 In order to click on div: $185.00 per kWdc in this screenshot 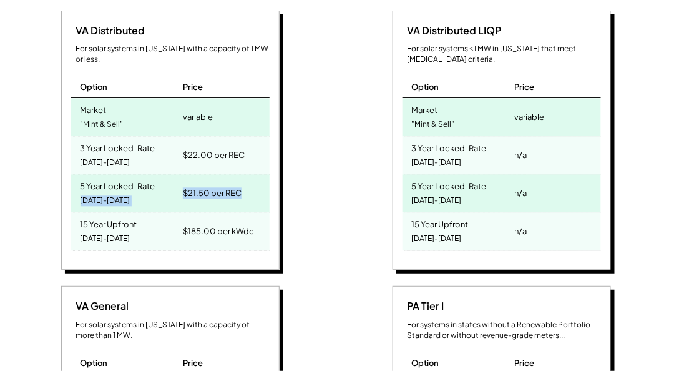, I will do `click(218, 231)`.